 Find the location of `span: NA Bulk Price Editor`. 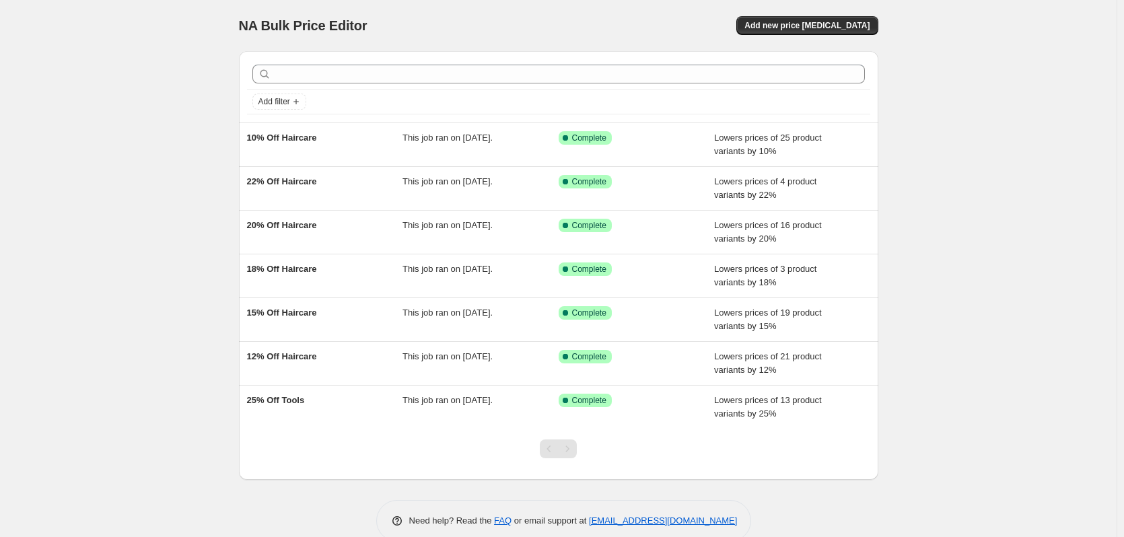

span: NA Bulk Price Editor is located at coordinates (303, 26).